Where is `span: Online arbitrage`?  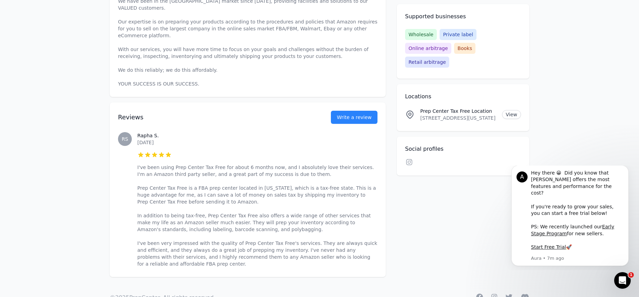 span: Online arbitrage is located at coordinates (428, 48).